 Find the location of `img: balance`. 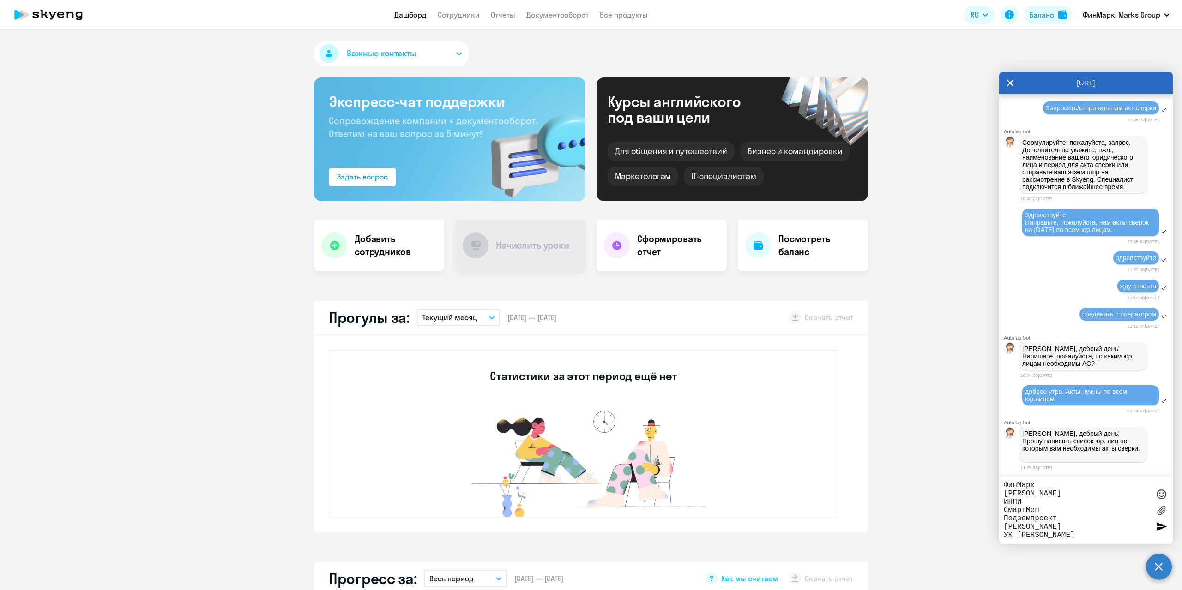

img: balance is located at coordinates (1062, 15).